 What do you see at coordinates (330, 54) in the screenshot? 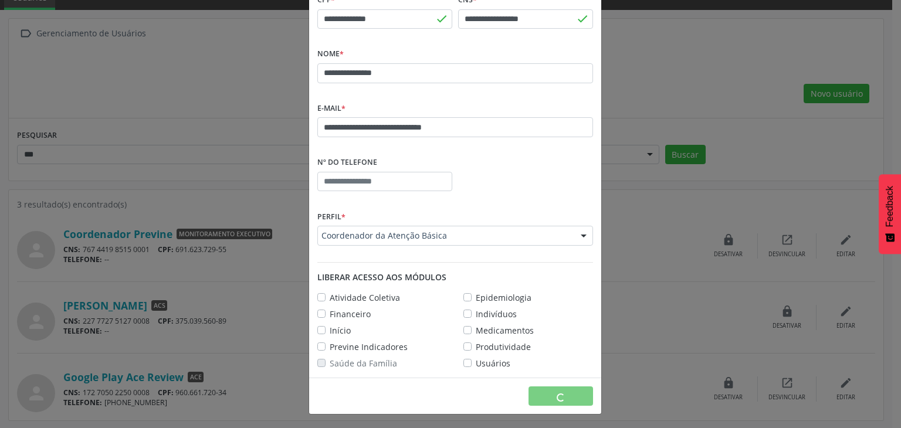
I see `label: Nome` at bounding box center [330, 54].